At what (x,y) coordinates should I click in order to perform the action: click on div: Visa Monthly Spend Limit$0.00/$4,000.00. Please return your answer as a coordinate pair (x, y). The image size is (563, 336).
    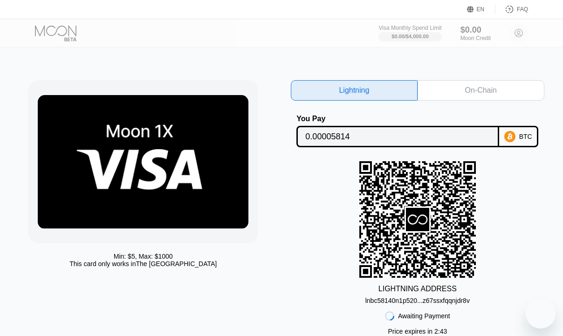
    Looking at the image, I should click on (409, 33).